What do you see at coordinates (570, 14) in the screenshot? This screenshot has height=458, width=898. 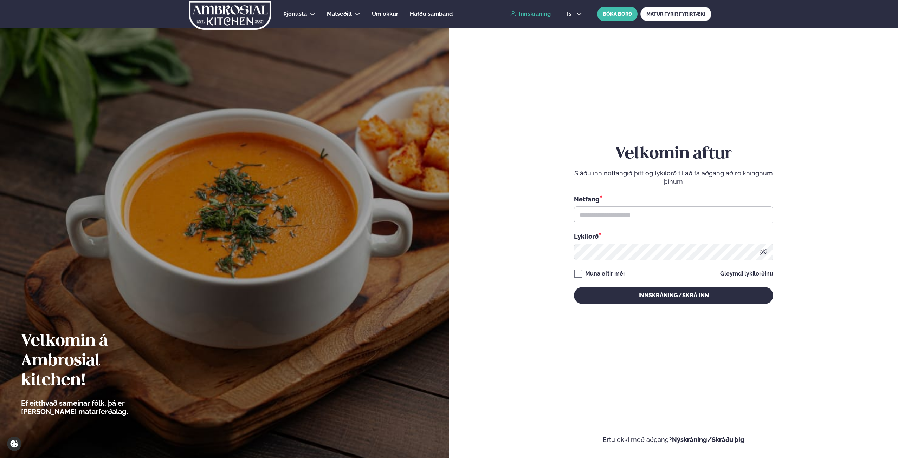 I see `span: is` at bounding box center [570, 14].